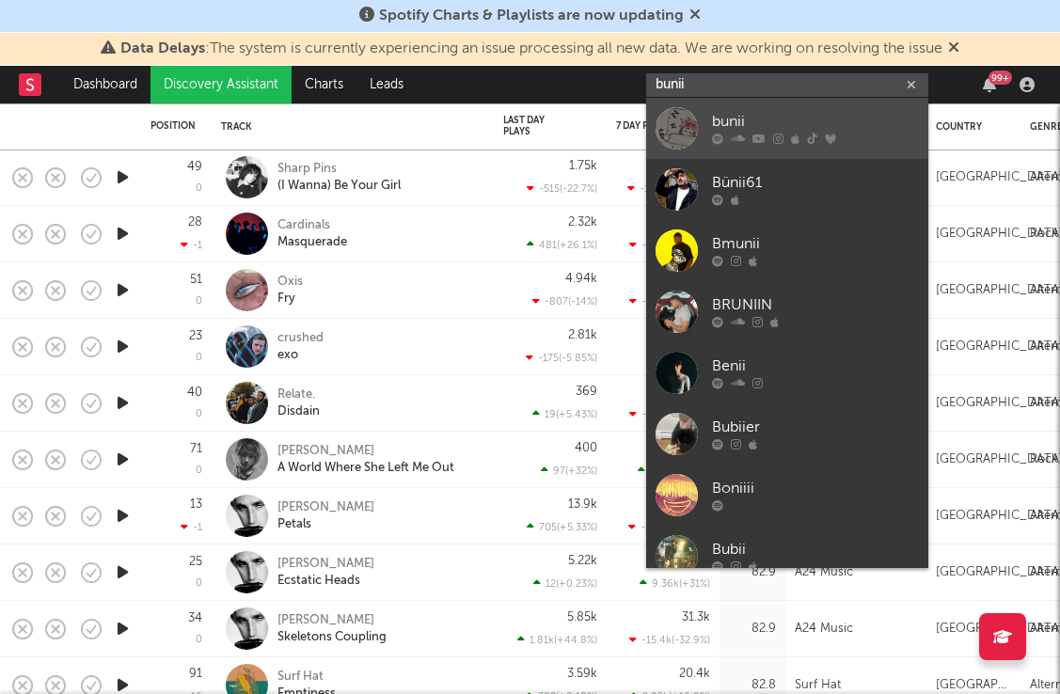 This screenshot has width=1060, height=694. I want to click on a: Bünii61, so click(788, 189).